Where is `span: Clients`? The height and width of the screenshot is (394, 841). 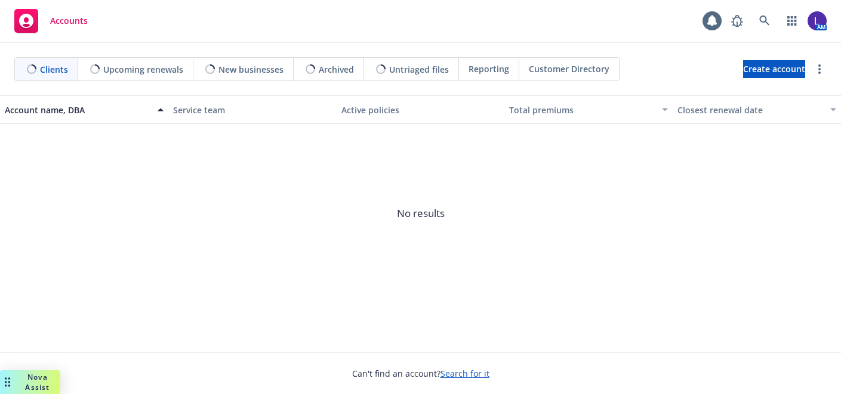 span: Clients is located at coordinates (54, 69).